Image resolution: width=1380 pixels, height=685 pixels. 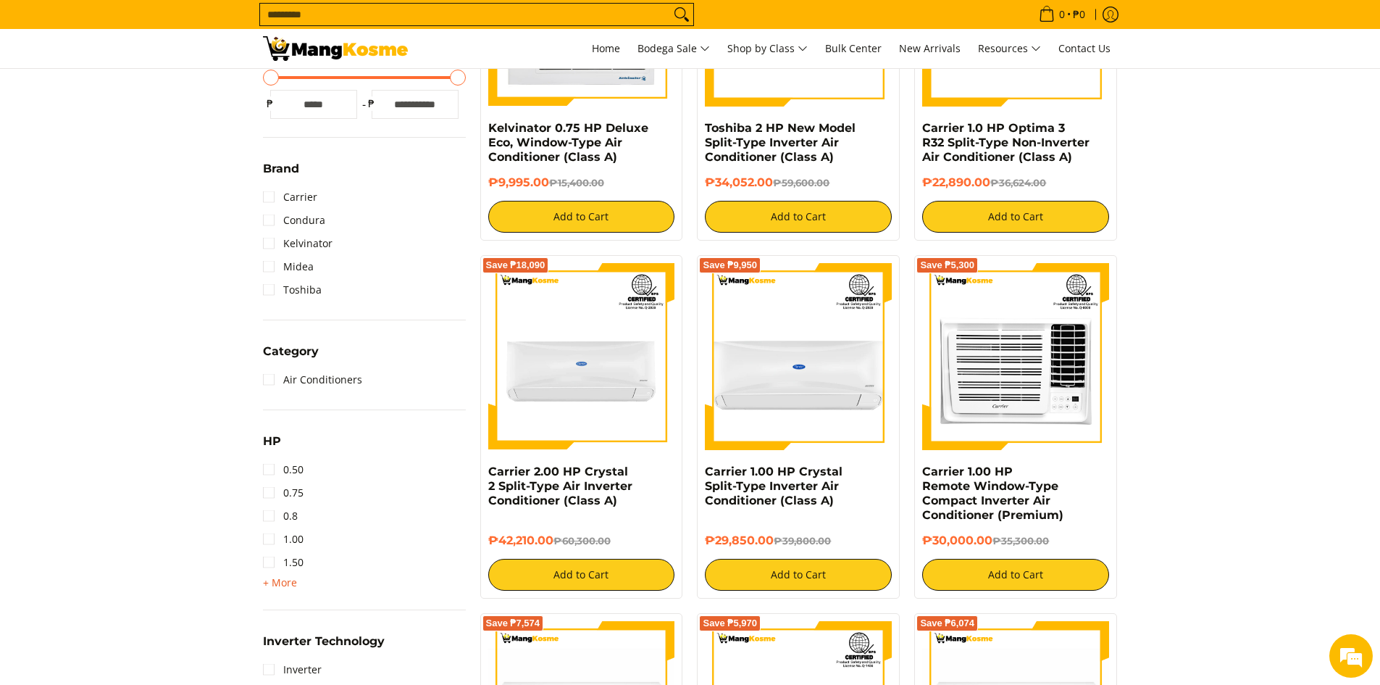 What do you see at coordinates (312, 380) in the screenshot?
I see `a: Air Conditioners` at bounding box center [312, 380].